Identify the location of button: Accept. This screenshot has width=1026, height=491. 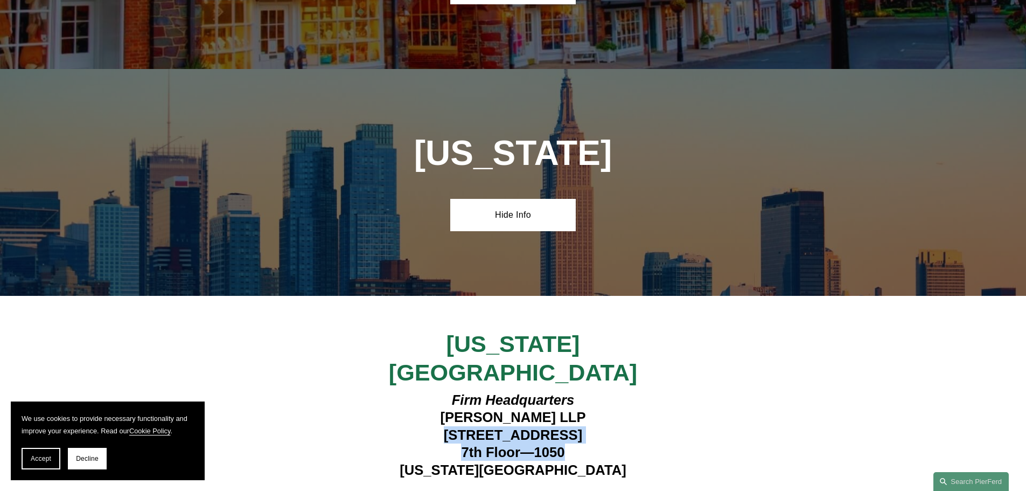
(41, 458).